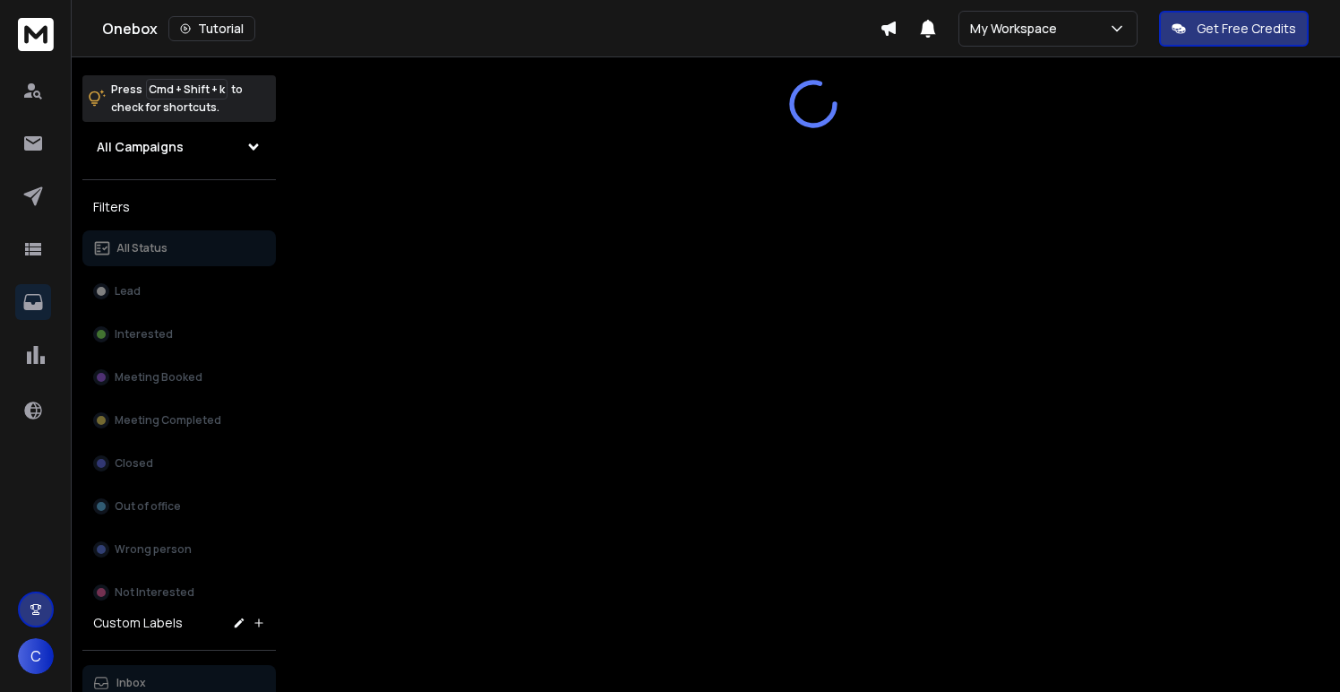 The image size is (1340, 692). What do you see at coordinates (491, 29) in the screenshot?
I see `div: Onebox` at bounding box center [491, 29].